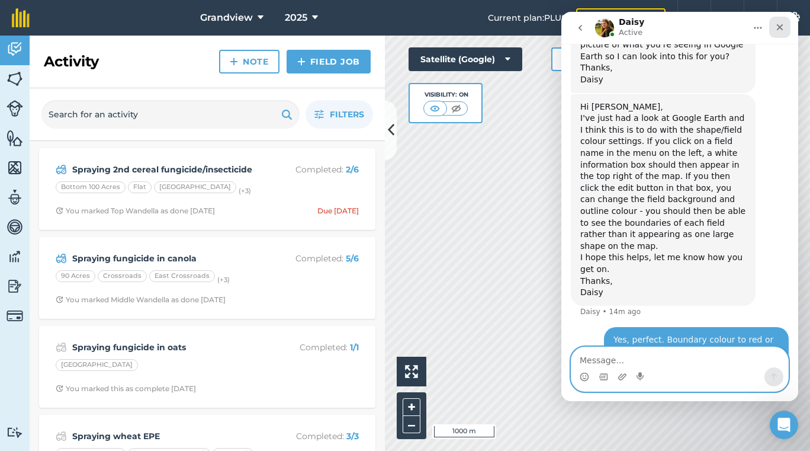  Describe the element at coordinates (595, 59) in the screenshot. I see `button: Measure` at that location.